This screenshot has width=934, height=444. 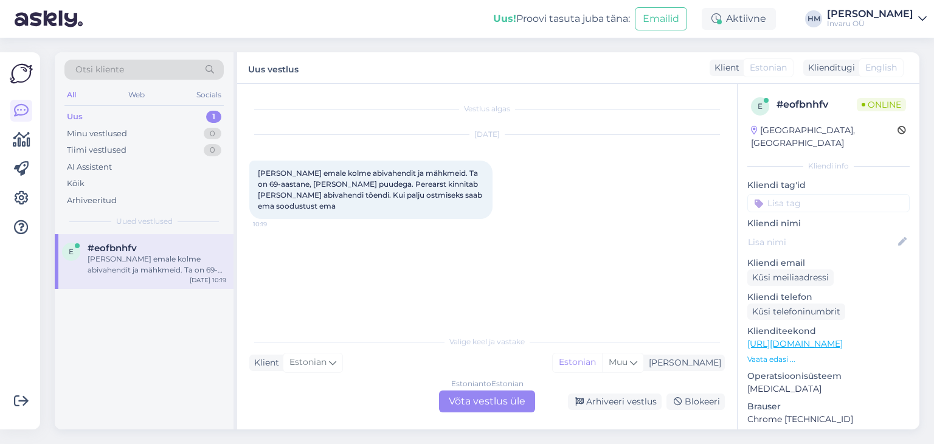 What do you see at coordinates (661, 19) in the screenshot?
I see `button: Emailid` at bounding box center [661, 19].